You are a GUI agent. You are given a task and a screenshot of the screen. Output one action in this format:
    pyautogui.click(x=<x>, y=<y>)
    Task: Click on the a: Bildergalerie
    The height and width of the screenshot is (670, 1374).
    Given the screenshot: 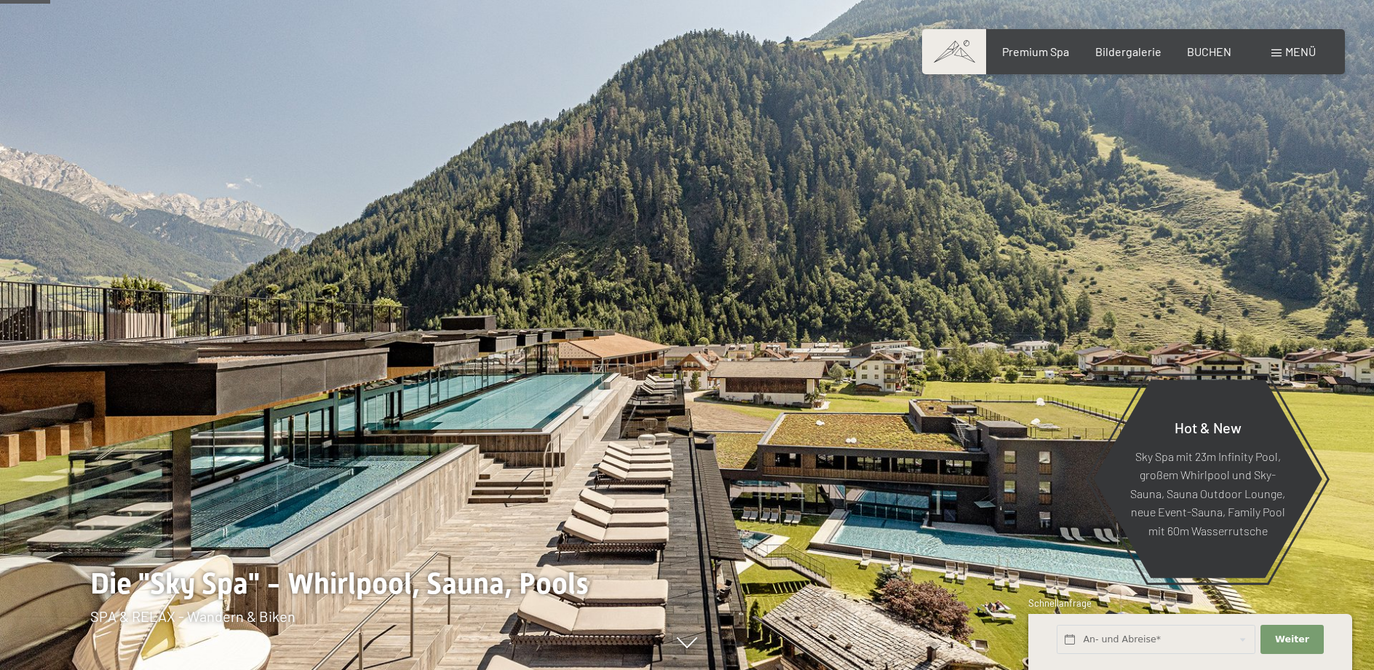 What is the action you would take?
    pyautogui.click(x=1128, y=51)
    